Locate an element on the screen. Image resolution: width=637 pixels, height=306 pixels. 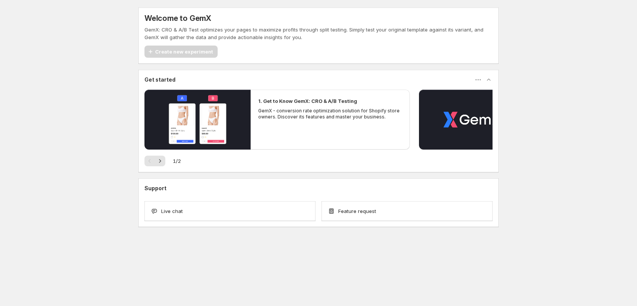
h3: Support is located at coordinates (155, 188).